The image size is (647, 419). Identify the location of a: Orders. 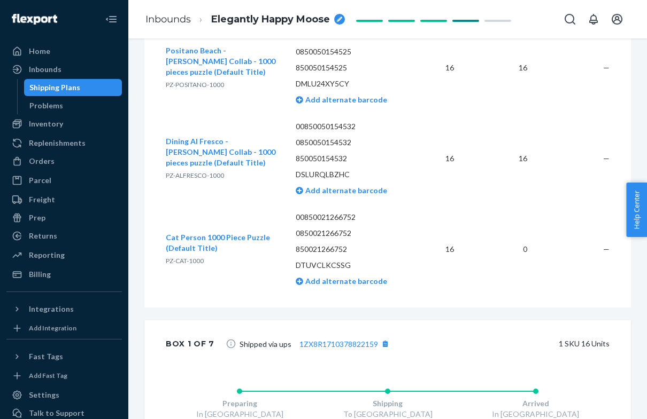
(64, 161).